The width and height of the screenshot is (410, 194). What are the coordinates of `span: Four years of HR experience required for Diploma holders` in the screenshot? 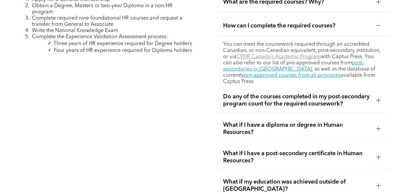 It's located at (123, 51).